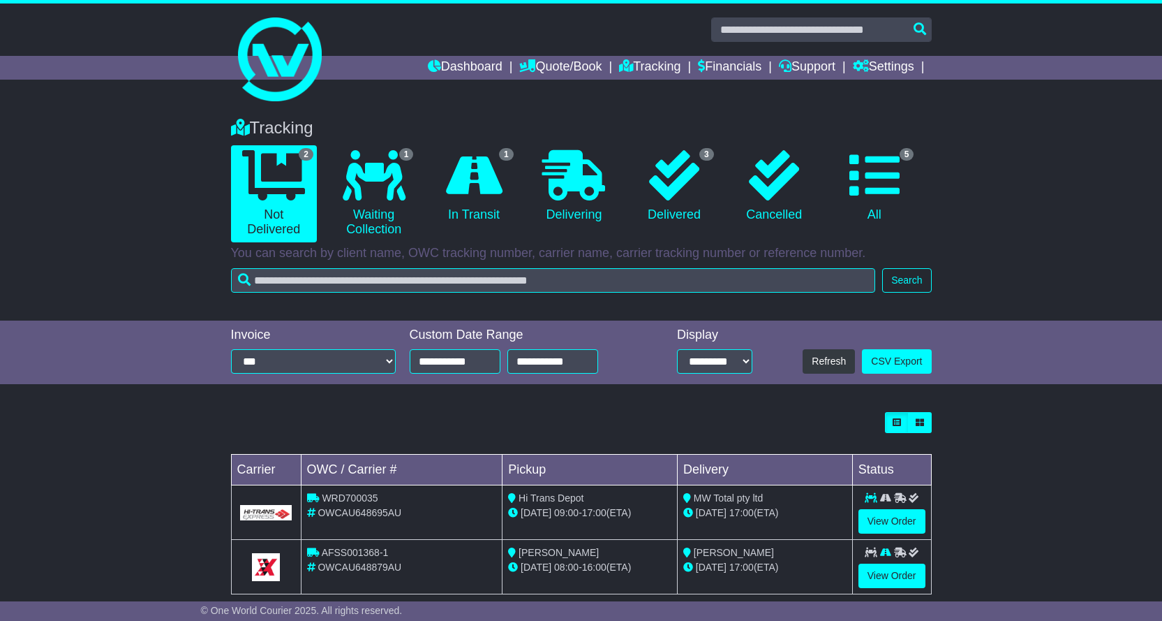 This screenshot has height=621, width=1162. Describe the element at coordinates (807, 68) in the screenshot. I see `a: Support` at that location.